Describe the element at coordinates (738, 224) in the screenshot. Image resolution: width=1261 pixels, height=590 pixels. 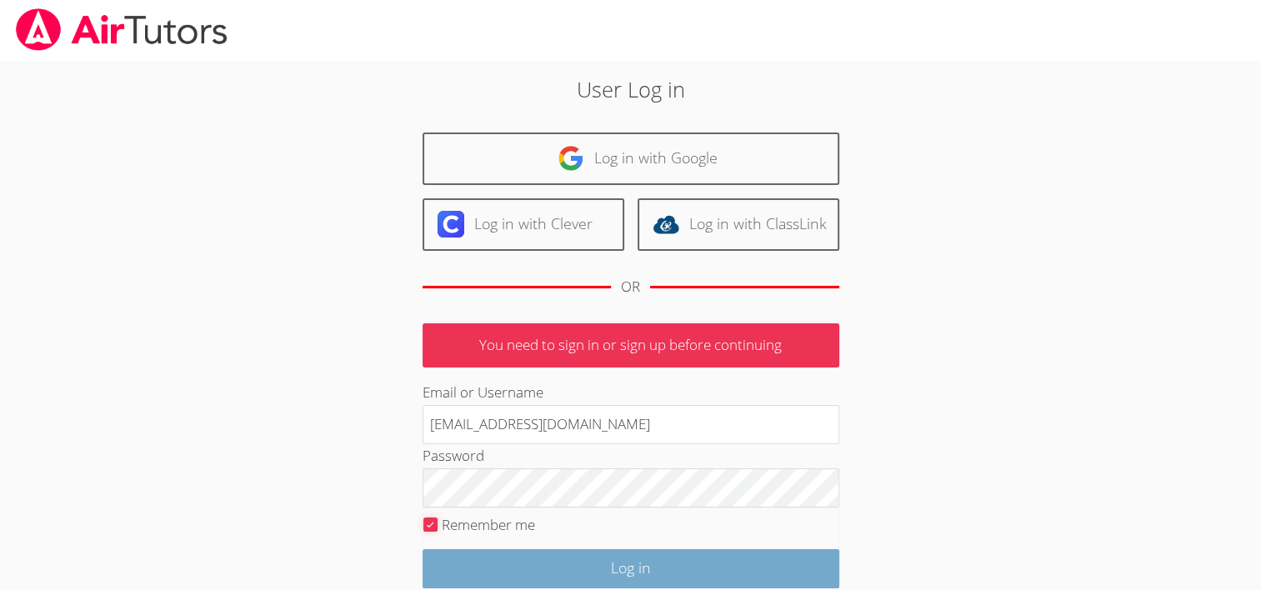
I see `a: Log in with ClassLink` at that location.